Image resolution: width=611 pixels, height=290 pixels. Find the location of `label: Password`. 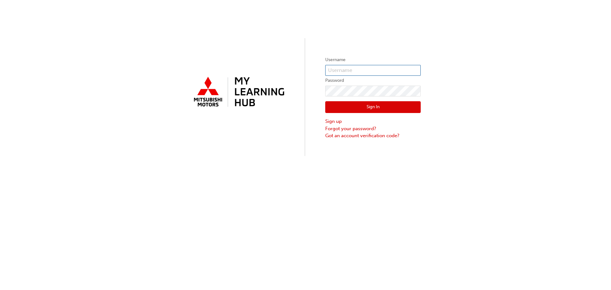

label: Password is located at coordinates (373, 80).